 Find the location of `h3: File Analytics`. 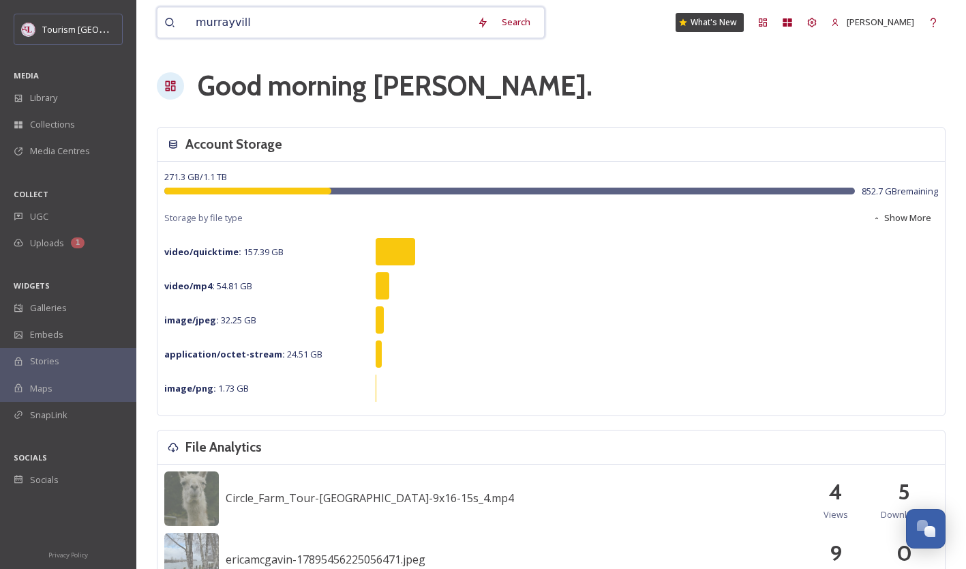

h3: File Analytics is located at coordinates (224, 447).